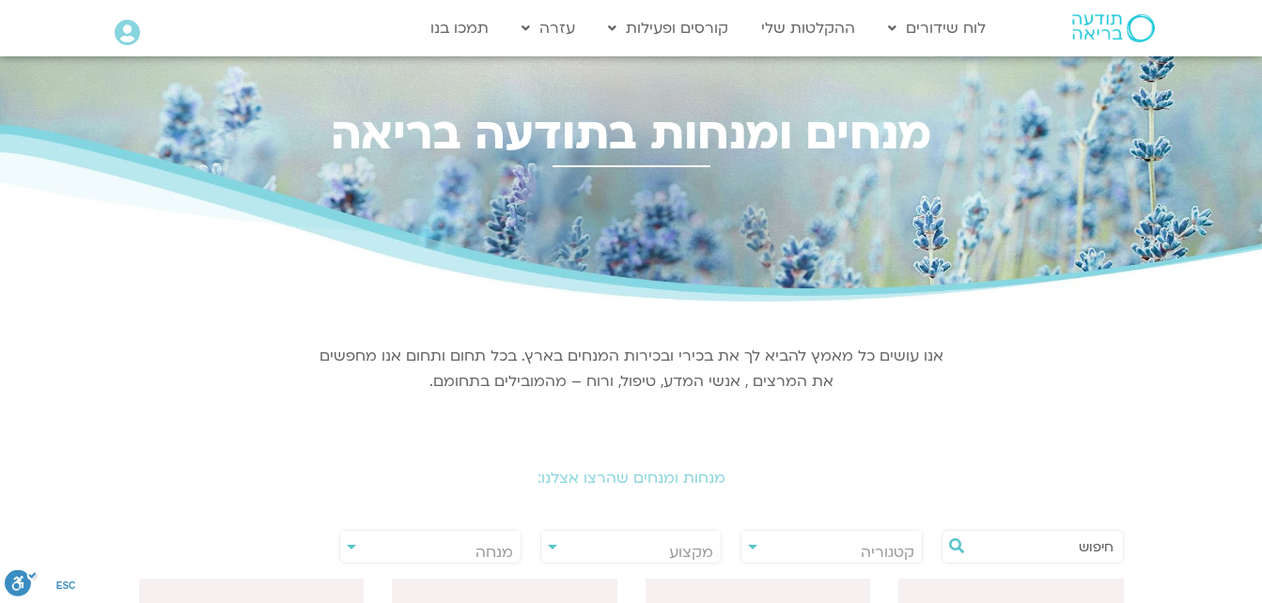  What do you see at coordinates (548, 28) in the screenshot?
I see `a: עזרה` at bounding box center [548, 28].